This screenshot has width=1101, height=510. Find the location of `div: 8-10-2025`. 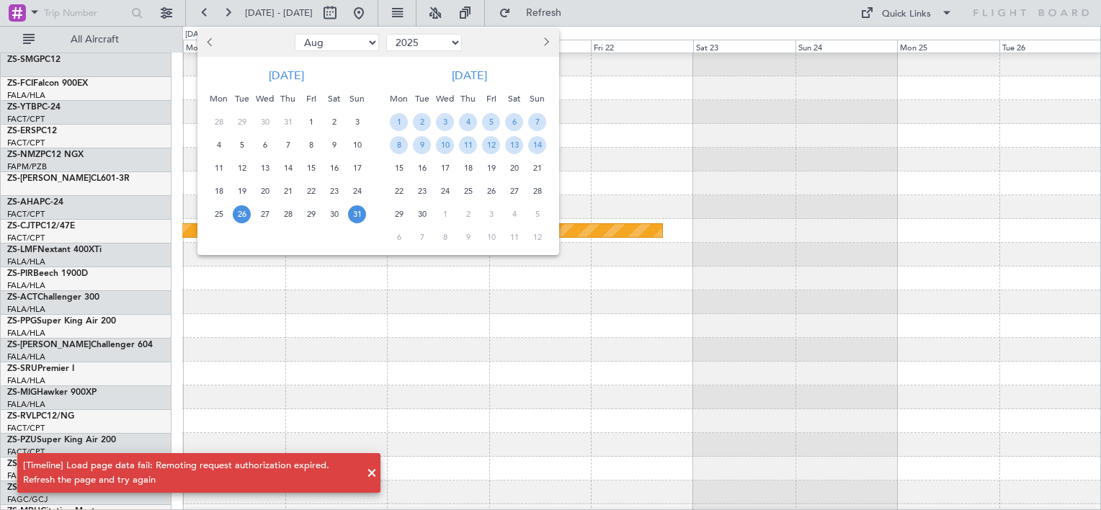

div: 8-10-2025 is located at coordinates (445, 237).